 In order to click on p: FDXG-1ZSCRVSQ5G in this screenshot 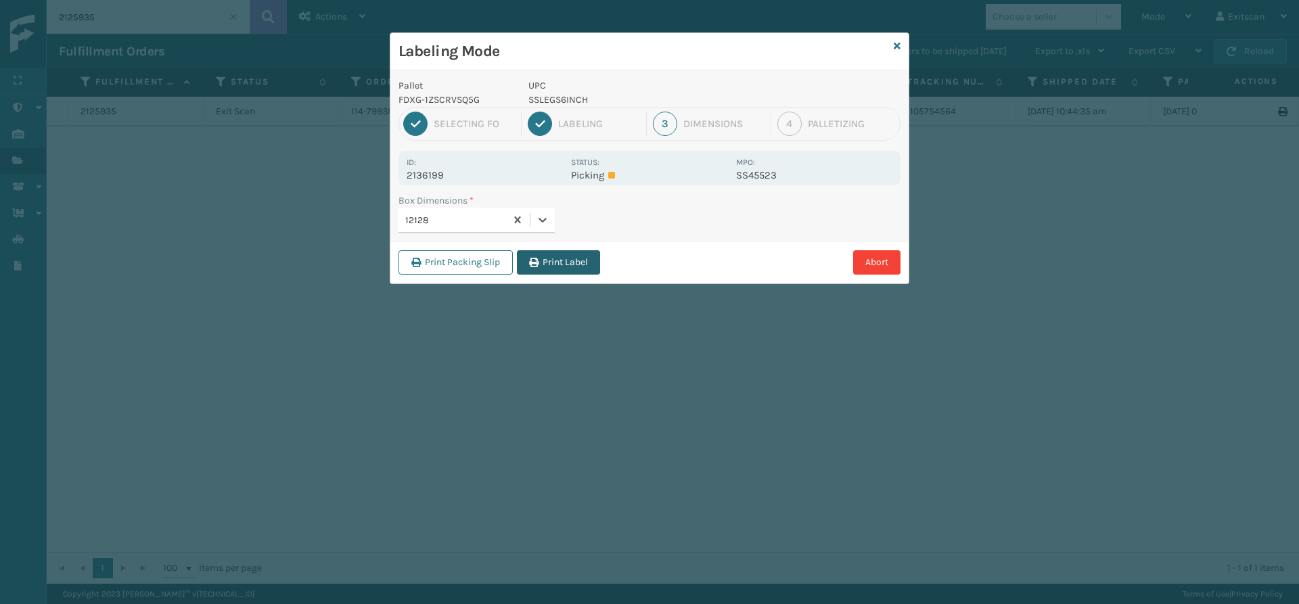, I will do `click(455, 99)`.